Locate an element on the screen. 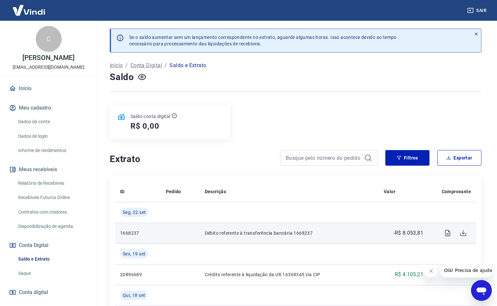 The width and height of the screenshot is (497, 306). p: Início is located at coordinates (116, 66).